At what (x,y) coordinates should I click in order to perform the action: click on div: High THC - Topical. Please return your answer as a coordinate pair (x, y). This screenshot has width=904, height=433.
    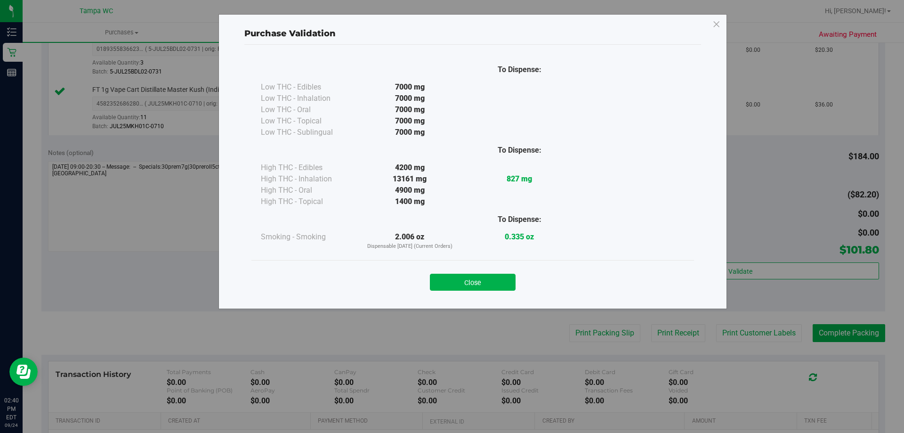
    Looking at the image, I should click on (308, 201).